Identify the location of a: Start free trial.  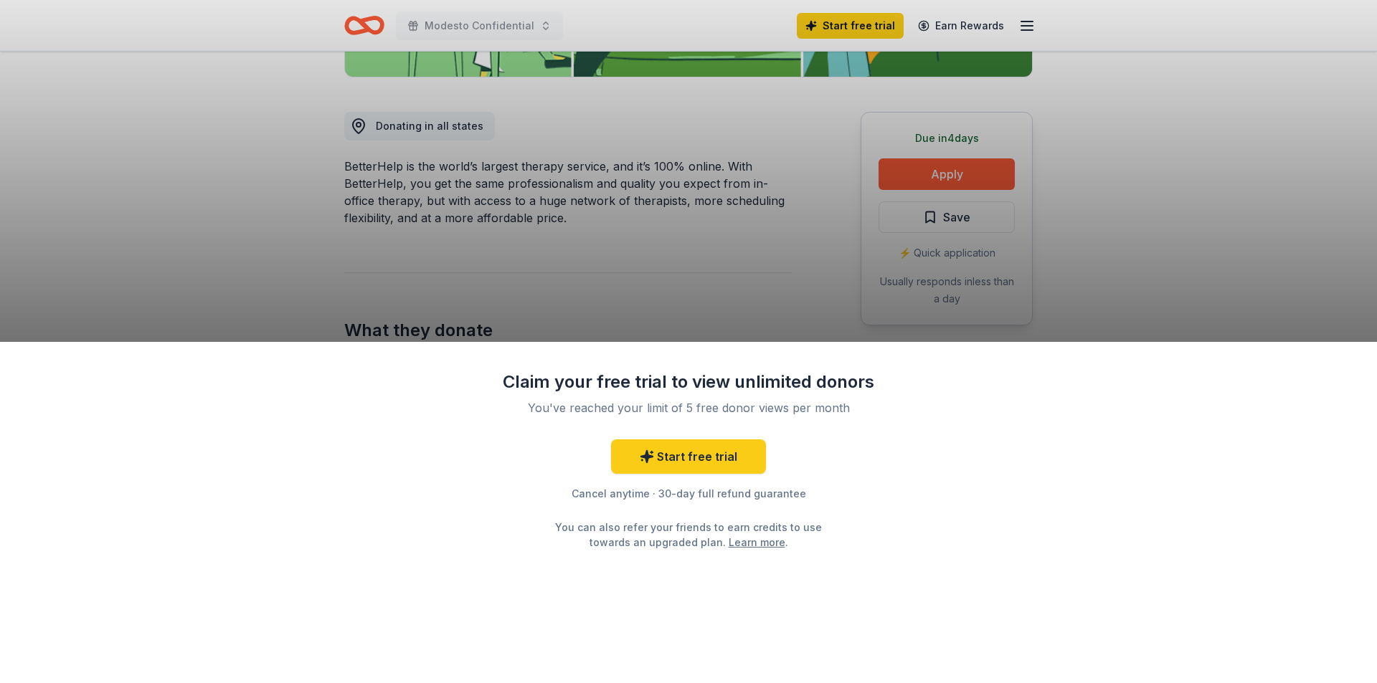
(688, 457).